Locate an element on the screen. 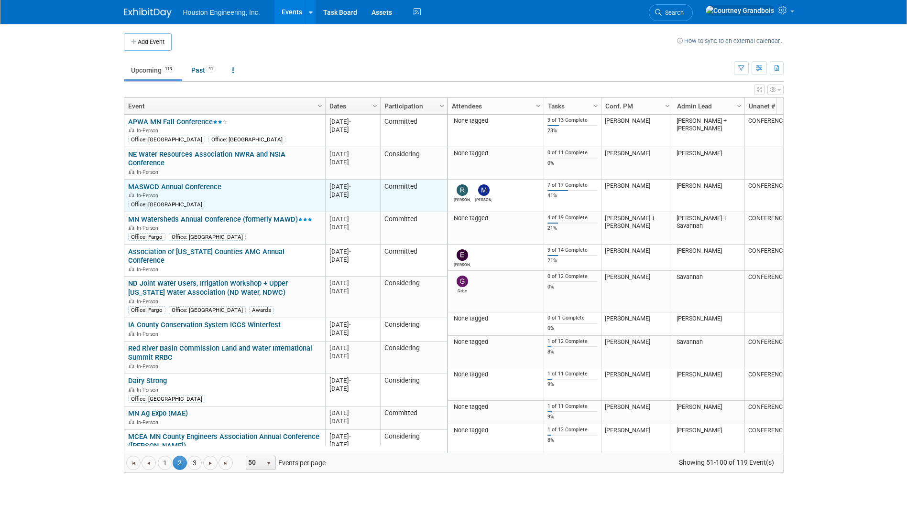 Image resolution: width=907 pixels, height=513 pixels. a: Go to the next page is located at coordinates (210, 463).